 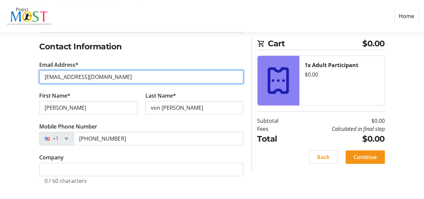 I want to click on label: Last Name*, so click(x=161, y=96).